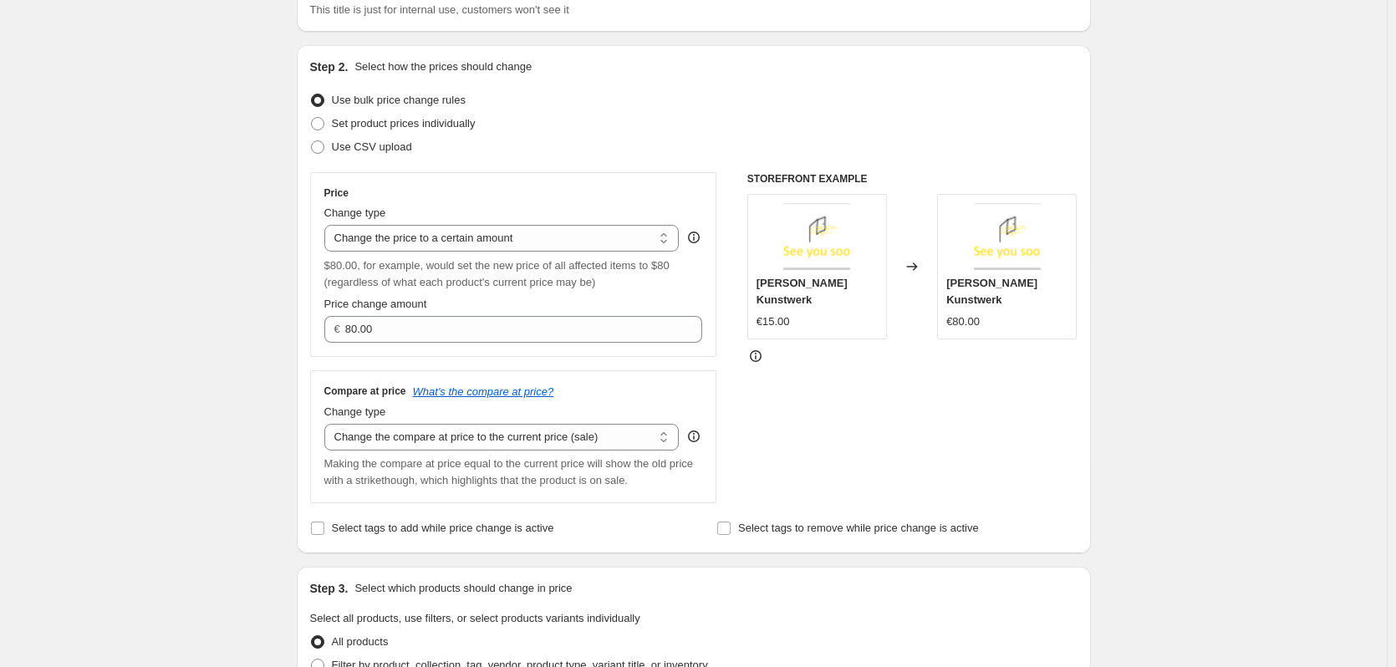  Describe the element at coordinates (336, 193) in the screenshot. I see `h3: Price` at that location.